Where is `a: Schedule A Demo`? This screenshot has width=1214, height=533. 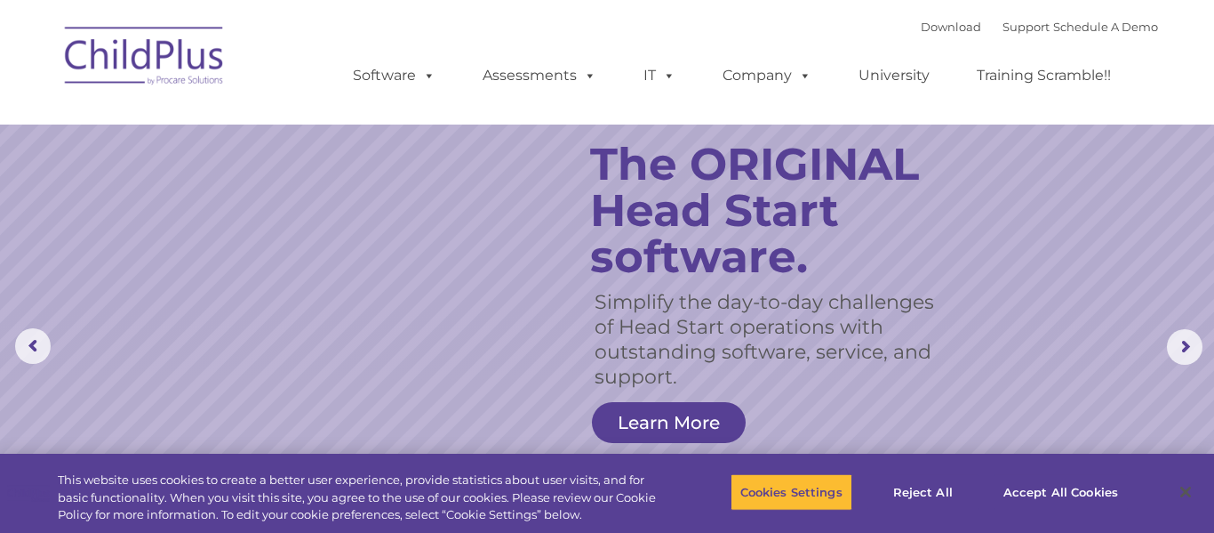 a: Schedule A Demo is located at coordinates (1106, 27).